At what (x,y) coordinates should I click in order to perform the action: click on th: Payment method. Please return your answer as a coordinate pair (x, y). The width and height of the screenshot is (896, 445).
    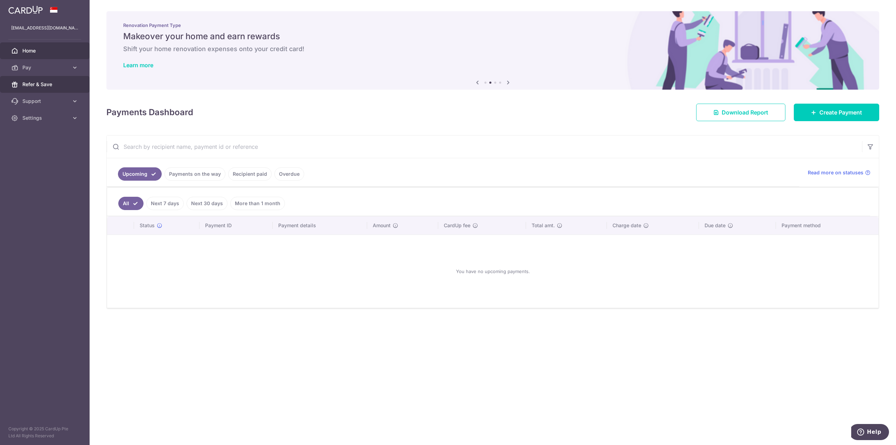
    Looking at the image, I should click on (827, 225).